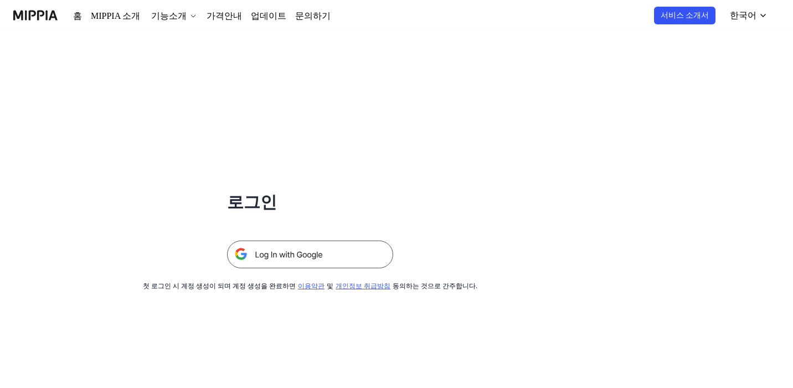 The width and height of the screenshot is (793, 388). I want to click on button: 한국어, so click(749, 16).